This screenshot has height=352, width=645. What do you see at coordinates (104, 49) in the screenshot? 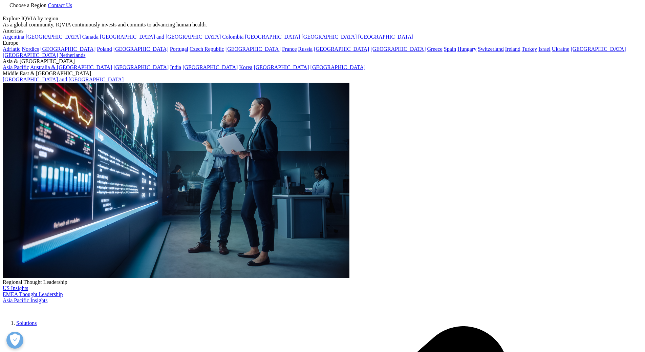
I see `a: Poland` at bounding box center [104, 49].